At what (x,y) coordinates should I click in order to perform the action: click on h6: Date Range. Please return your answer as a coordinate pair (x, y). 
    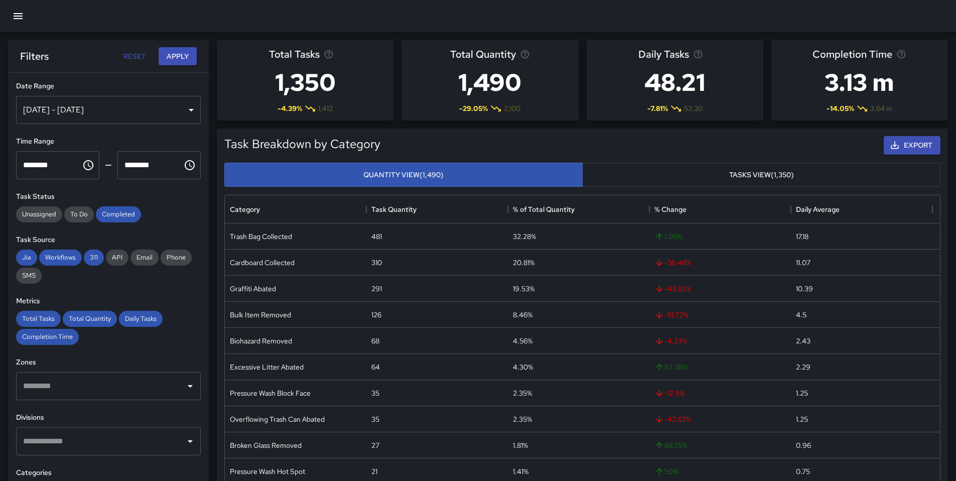
    Looking at the image, I should click on (108, 86).